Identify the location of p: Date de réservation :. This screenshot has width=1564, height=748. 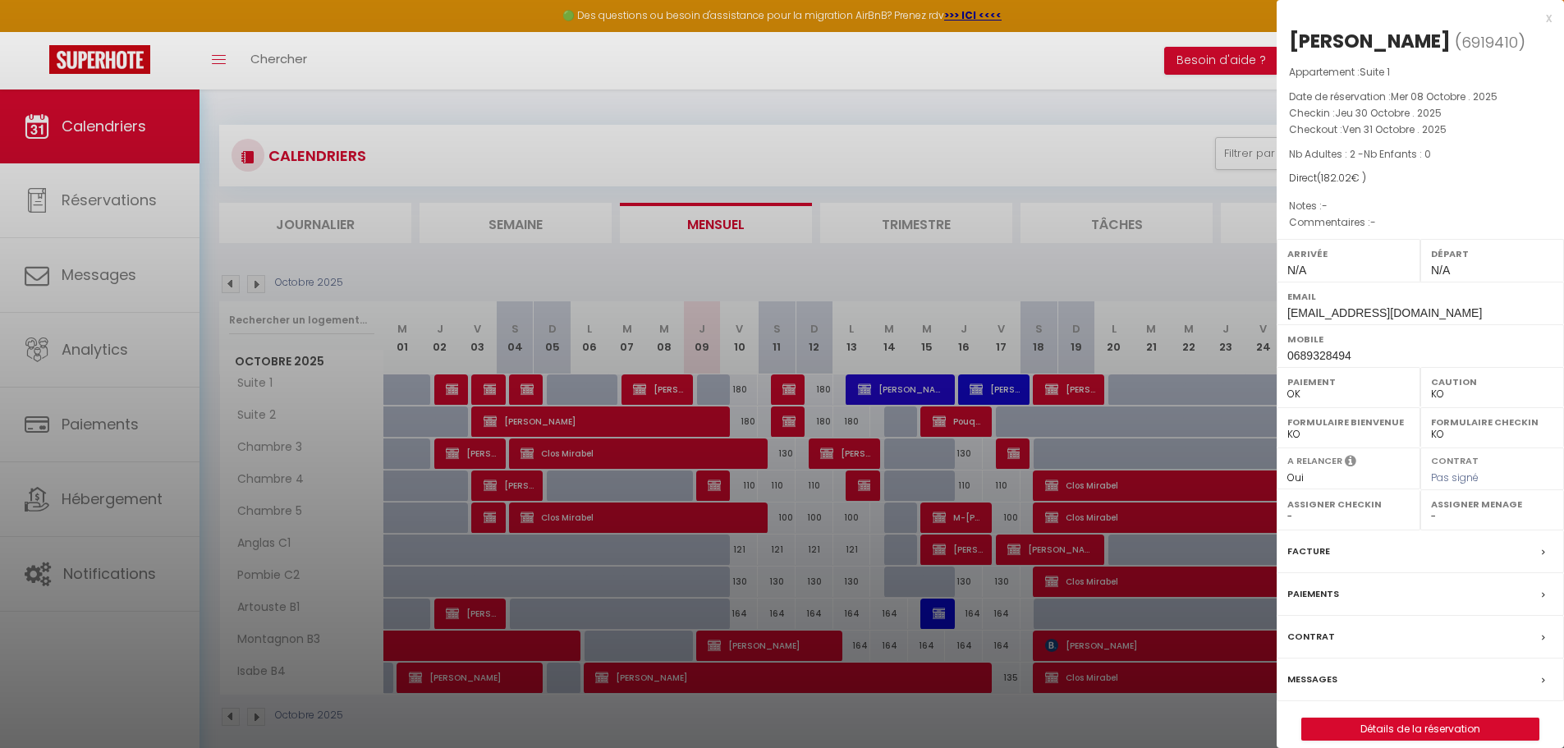
(1420, 97).